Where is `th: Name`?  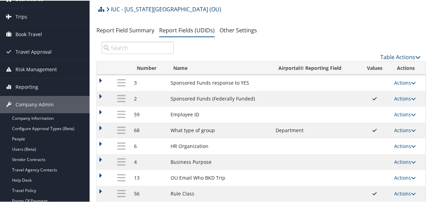 th: Name is located at coordinates (219, 67).